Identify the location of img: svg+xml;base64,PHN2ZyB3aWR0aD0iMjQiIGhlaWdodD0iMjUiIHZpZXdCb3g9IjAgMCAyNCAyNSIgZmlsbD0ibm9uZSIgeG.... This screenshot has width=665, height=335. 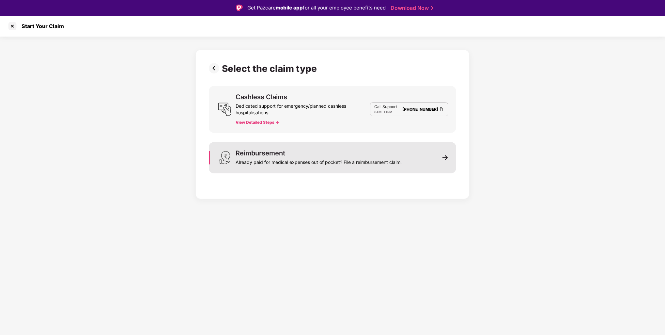
(225, 109).